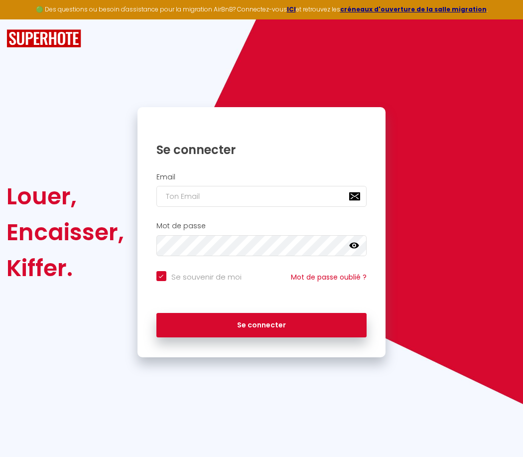 This screenshot has height=457, width=523. Describe the element at coordinates (262, 177) in the screenshot. I see `h2: Email` at that location.